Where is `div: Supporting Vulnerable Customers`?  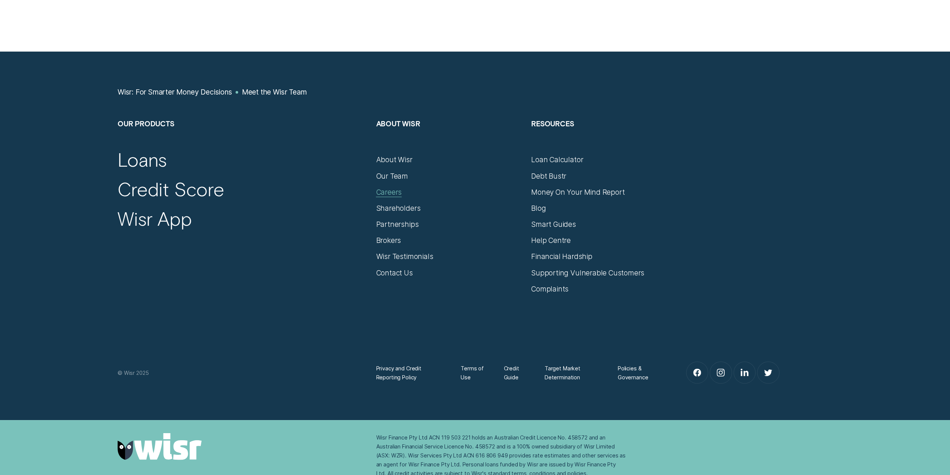
div: Supporting Vulnerable Customers is located at coordinates (588, 273).